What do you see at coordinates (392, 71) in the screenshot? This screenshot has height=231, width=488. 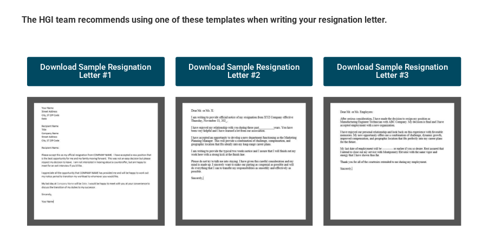 I see `a: Download Sample Resignation Letter #3` at bounding box center [392, 71].